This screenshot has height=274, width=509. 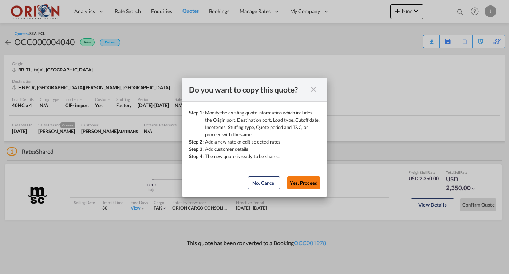 I want to click on button: Yes, Proceed, so click(x=304, y=183).